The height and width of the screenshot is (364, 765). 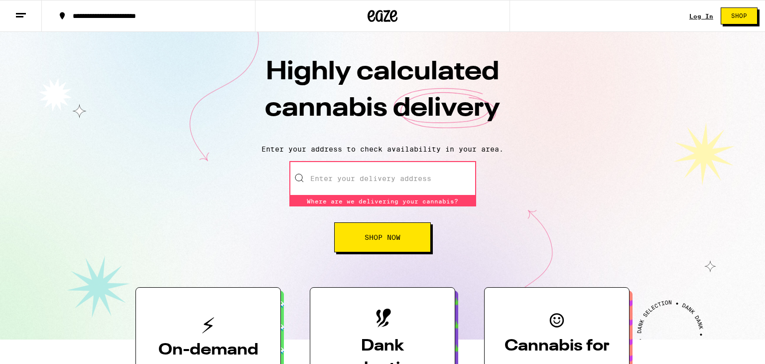 What do you see at coordinates (740, 16) in the screenshot?
I see `button: Shop` at bounding box center [740, 16].